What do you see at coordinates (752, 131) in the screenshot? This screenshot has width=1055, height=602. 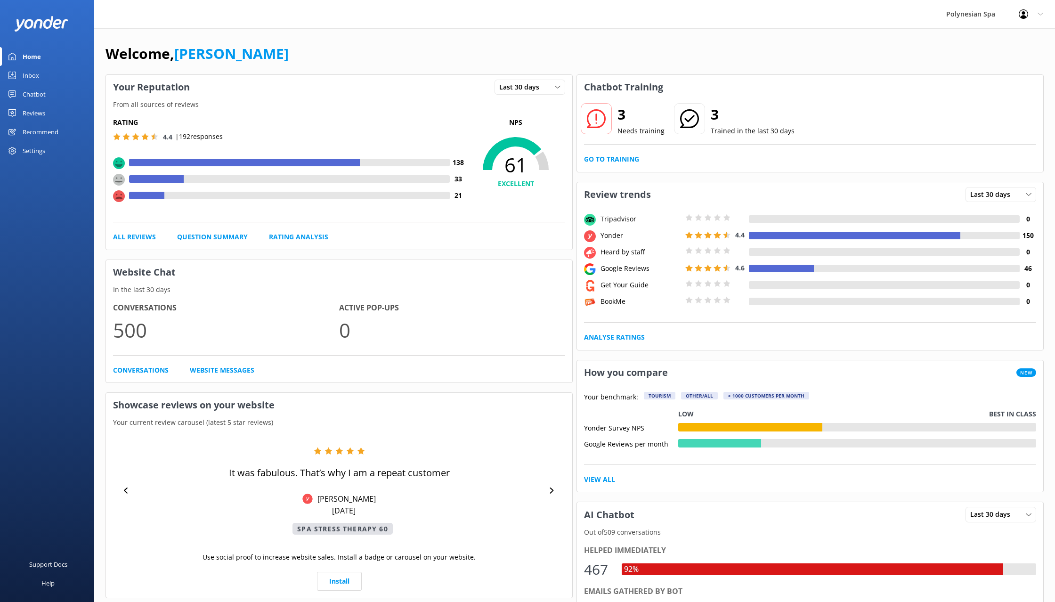 I see `p: Trained in the last 30 days` at bounding box center [752, 131].